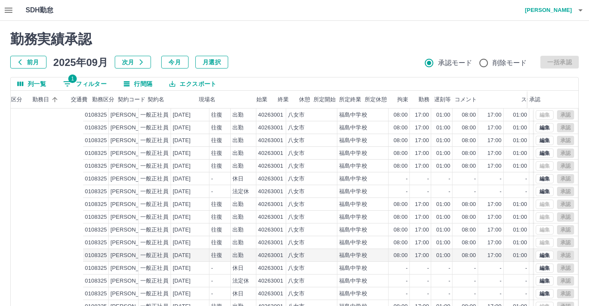  What do you see at coordinates (283, 100) in the screenshot?
I see `div: 終業` at bounding box center [283, 100].